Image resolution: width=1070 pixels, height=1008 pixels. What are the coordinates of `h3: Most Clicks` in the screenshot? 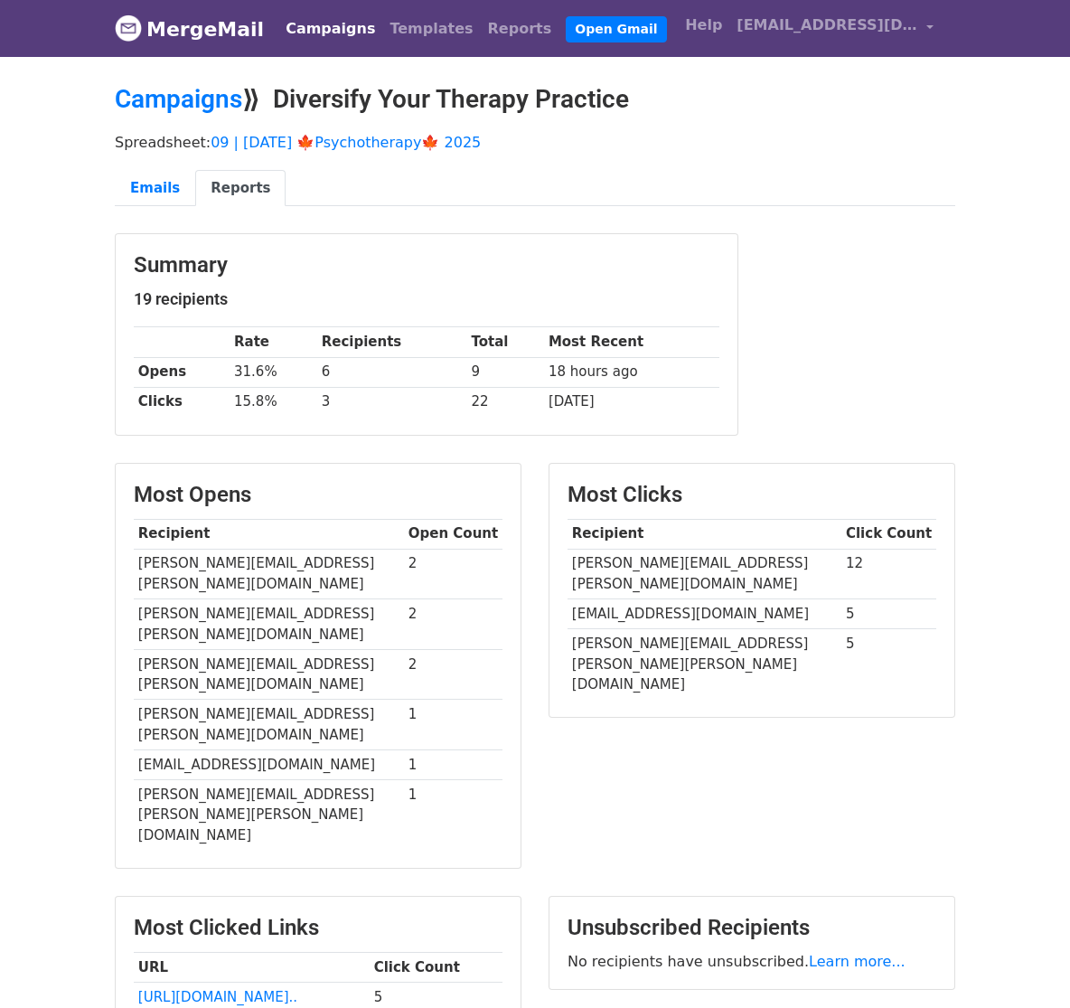 It's located at (752, 495).